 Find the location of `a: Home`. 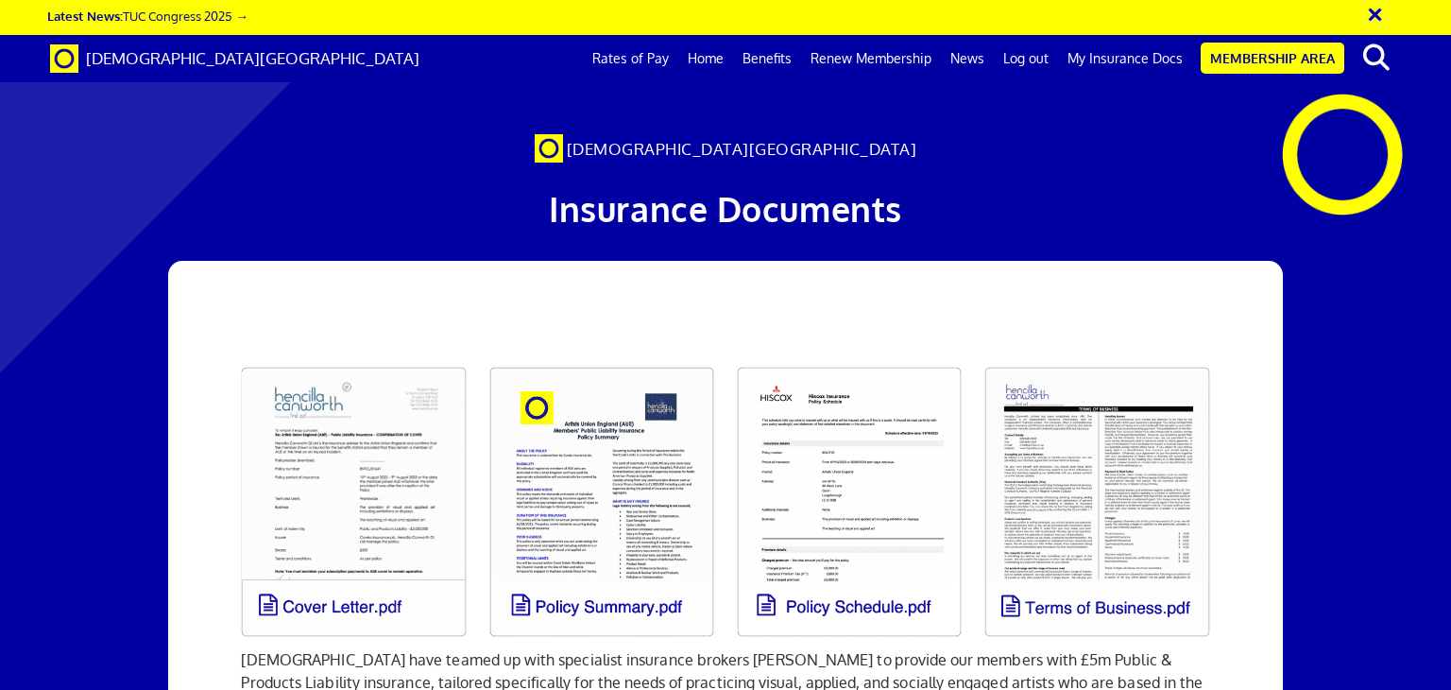

a: Home is located at coordinates (706, 59).